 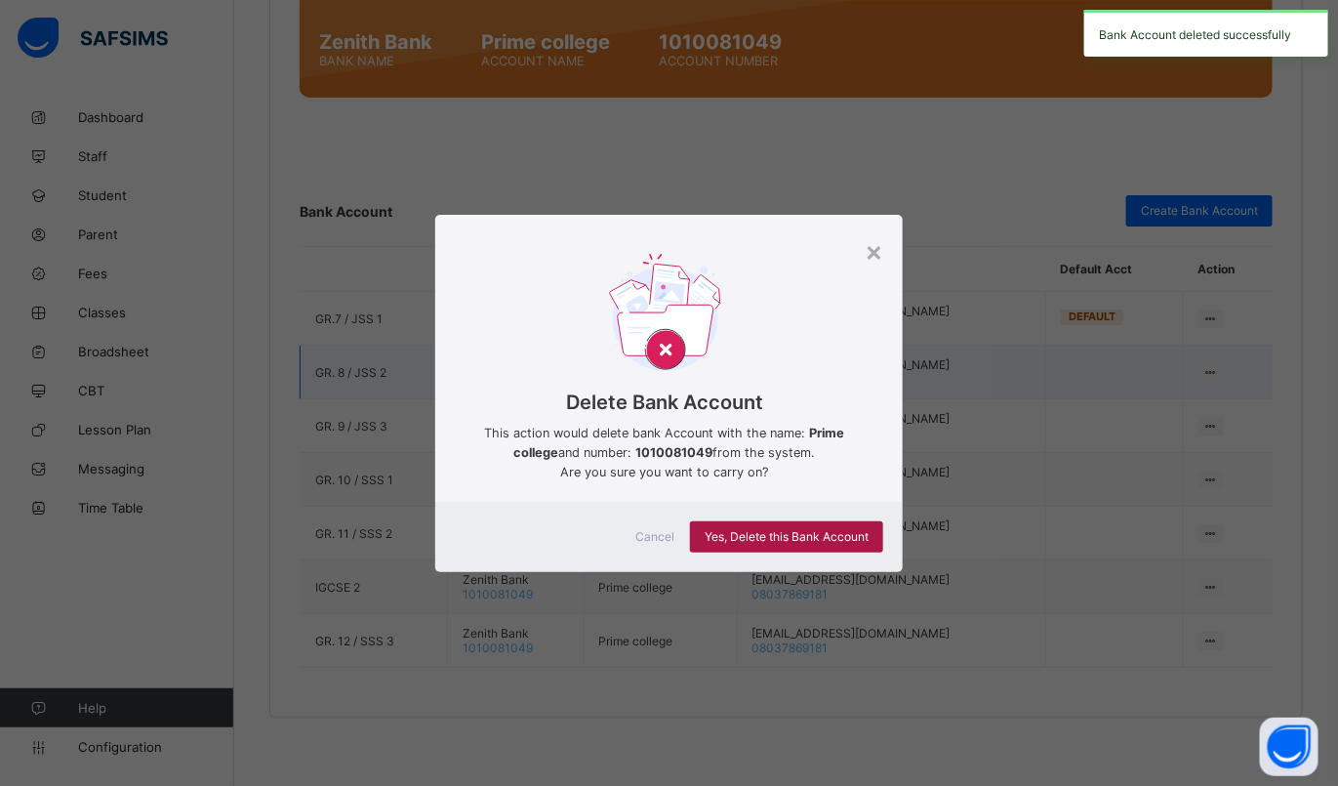 What do you see at coordinates (655, 536) in the screenshot?
I see `span: Cancel` at bounding box center [655, 536].